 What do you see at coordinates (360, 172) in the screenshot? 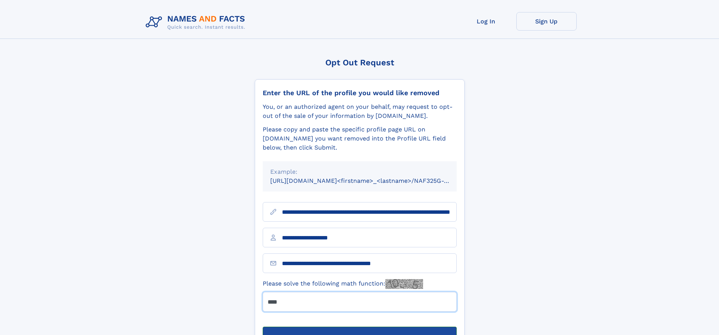
I see `div: Example:` at bounding box center [360, 172].